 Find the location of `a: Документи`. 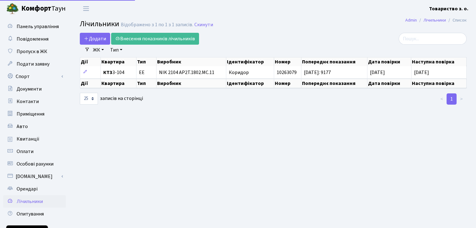

a: Документи is located at coordinates (34, 89).